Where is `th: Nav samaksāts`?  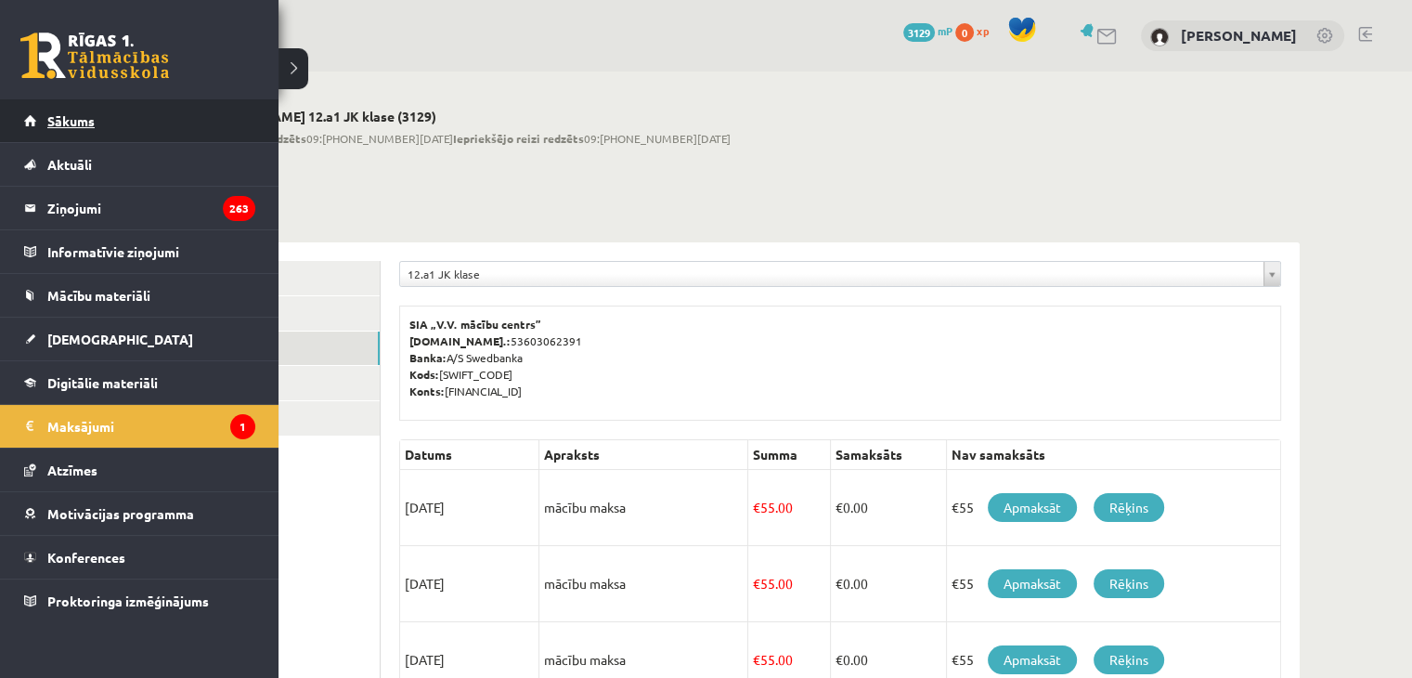
th: Nav samaksāts is located at coordinates (1113, 455).